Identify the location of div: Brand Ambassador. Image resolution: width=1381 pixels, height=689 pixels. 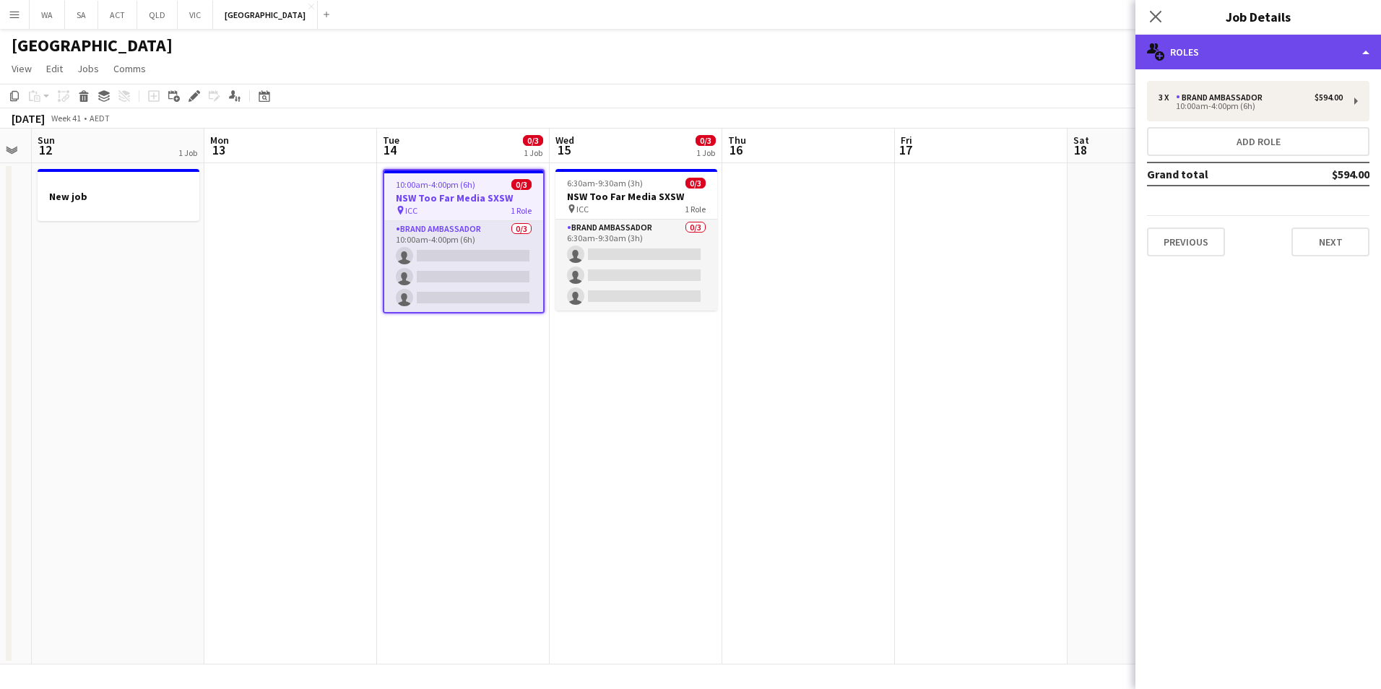
(1222, 98).